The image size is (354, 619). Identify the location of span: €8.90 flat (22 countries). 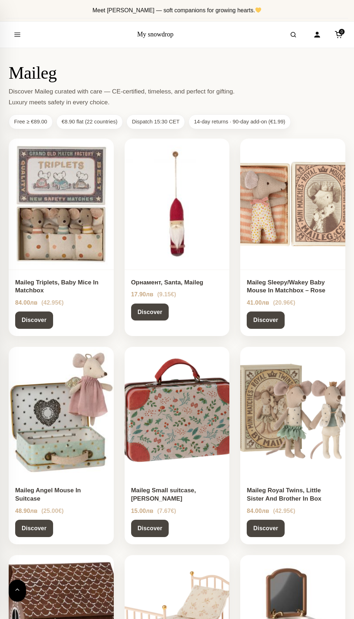
(90, 122).